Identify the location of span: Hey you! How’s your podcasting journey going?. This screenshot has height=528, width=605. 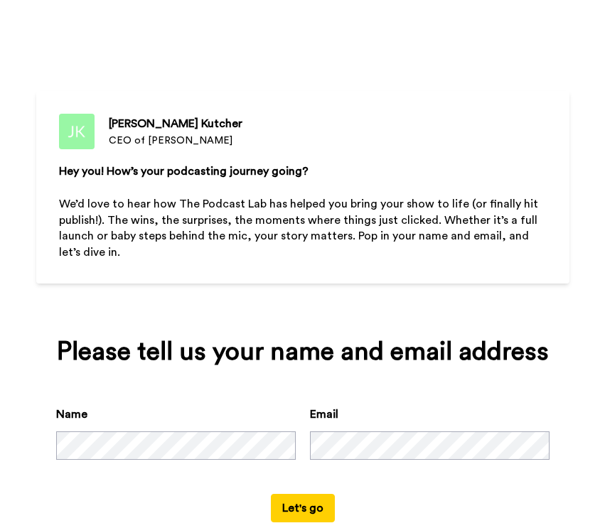
(183, 171).